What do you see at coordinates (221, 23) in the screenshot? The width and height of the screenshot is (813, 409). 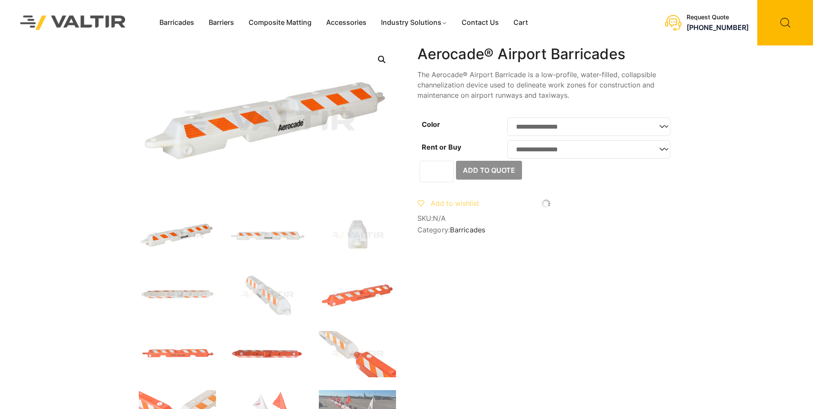 I see `a: Barriers` at bounding box center [221, 23].